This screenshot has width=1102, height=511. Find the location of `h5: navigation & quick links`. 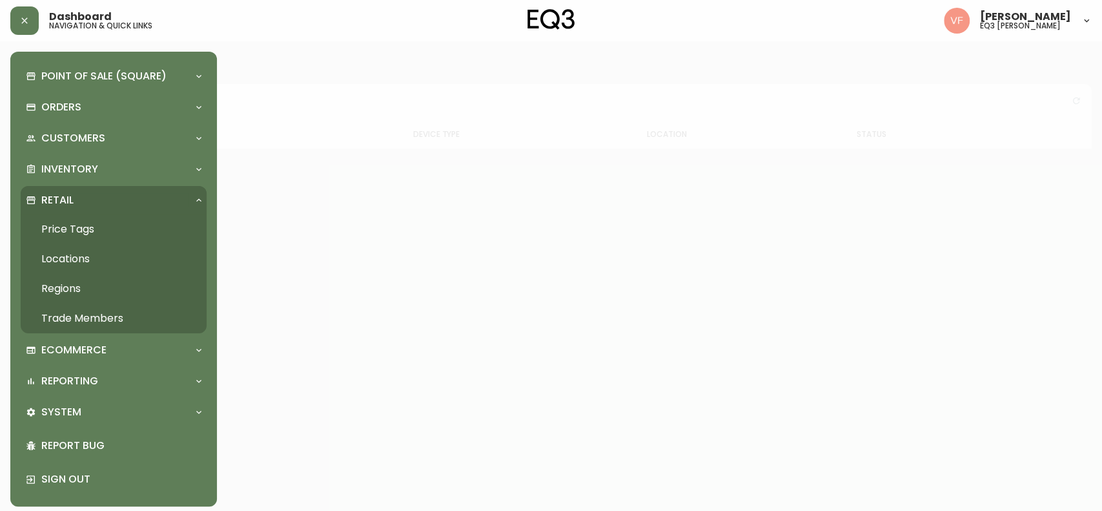

h5: navigation & quick links is located at coordinates (101, 26).